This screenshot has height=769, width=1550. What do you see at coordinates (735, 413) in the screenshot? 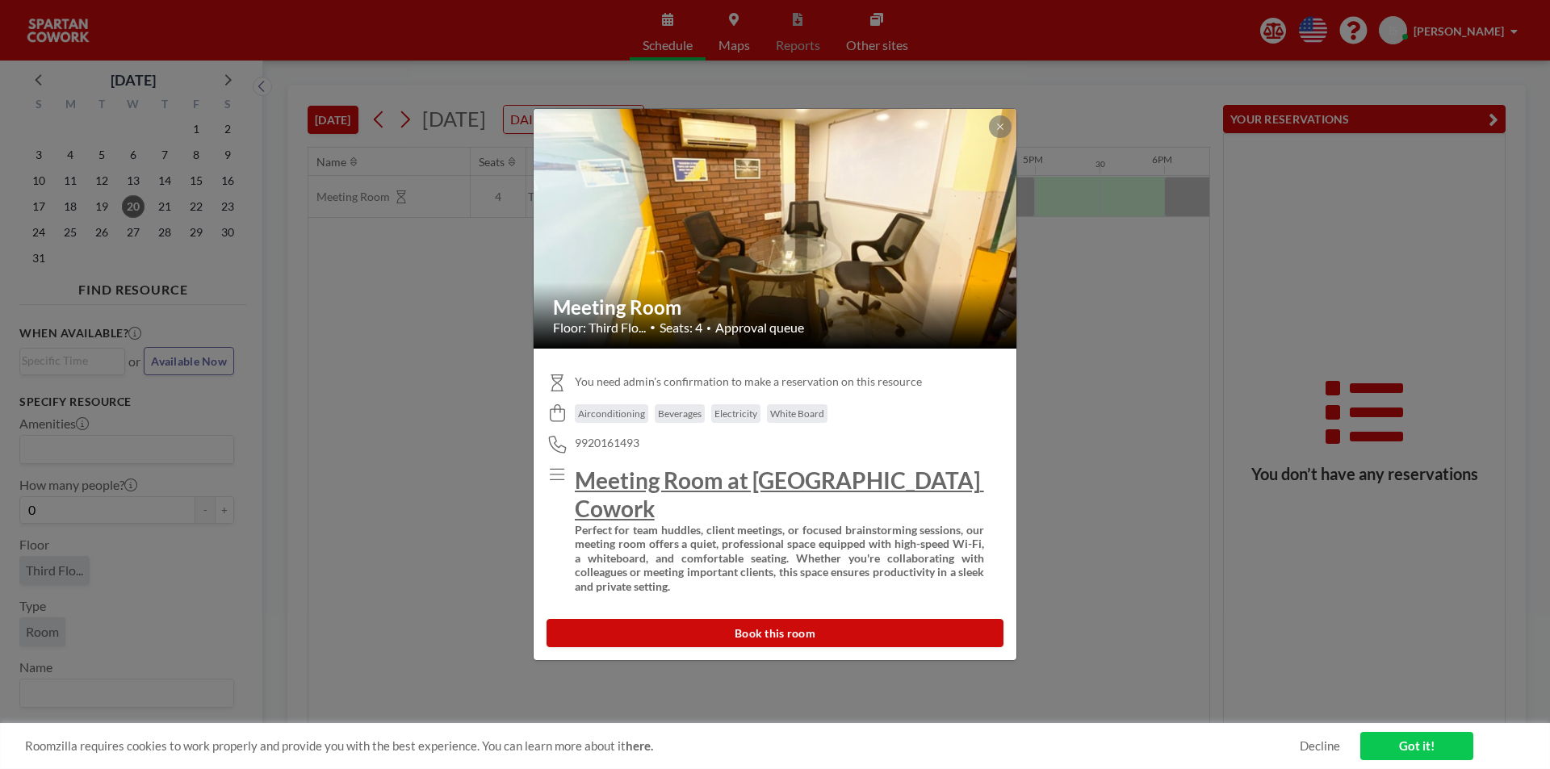
I see `span: Electricity` at bounding box center [735, 413].